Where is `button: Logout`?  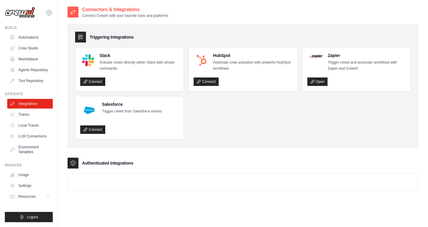
button: Logout is located at coordinates (29, 217).